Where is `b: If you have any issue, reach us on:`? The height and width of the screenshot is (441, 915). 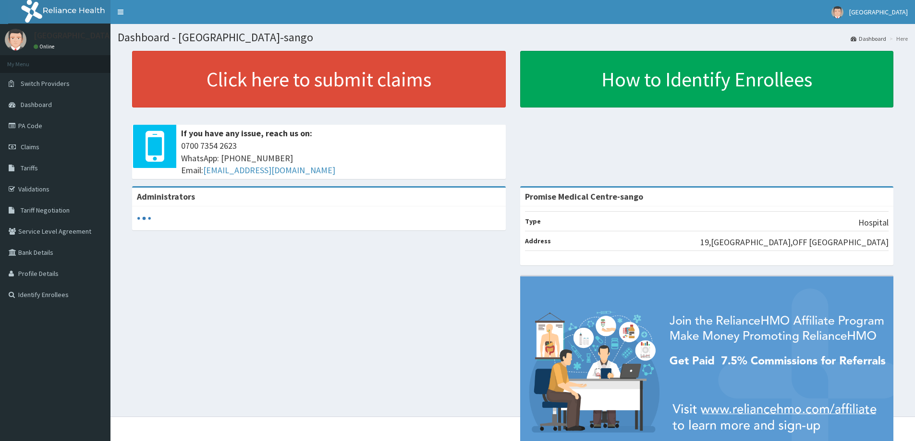 b: If you have any issue, reach us on: is located at coordinates (246, 133).